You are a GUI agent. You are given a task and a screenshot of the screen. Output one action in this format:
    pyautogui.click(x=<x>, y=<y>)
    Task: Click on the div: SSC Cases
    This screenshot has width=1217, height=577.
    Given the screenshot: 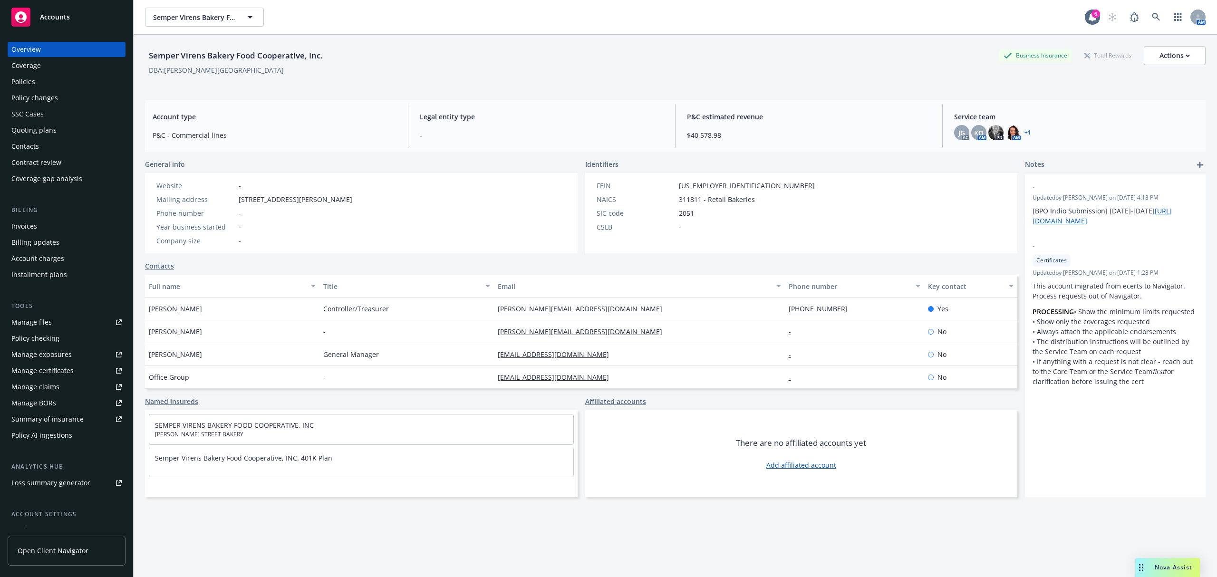 What is the action you would take?
    pyautogui.click(x=28, y=114)
    